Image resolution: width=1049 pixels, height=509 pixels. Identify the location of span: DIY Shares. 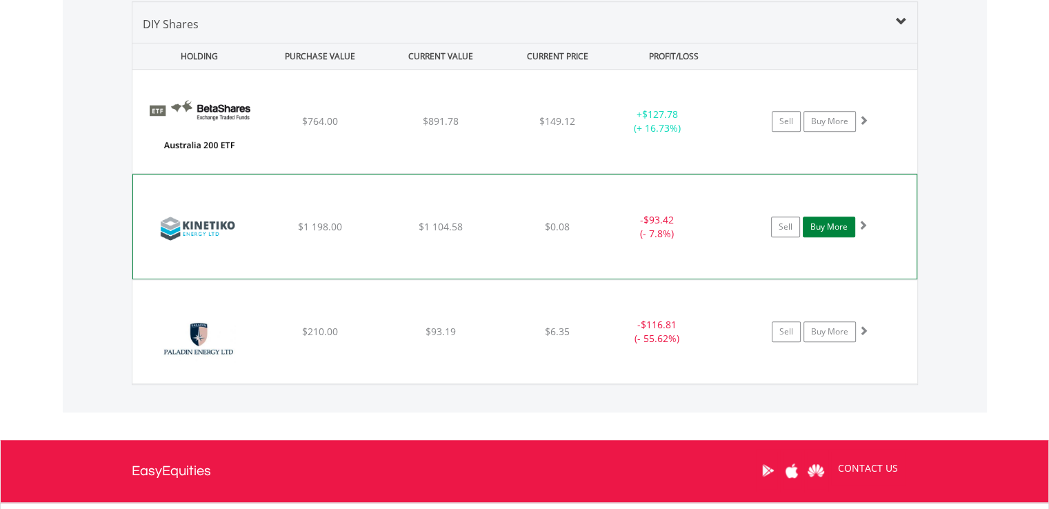
(170, 24).